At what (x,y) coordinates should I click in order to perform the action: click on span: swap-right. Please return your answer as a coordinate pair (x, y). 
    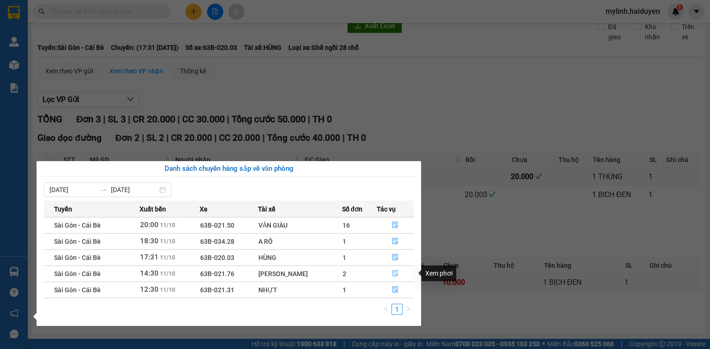
    Looking at the image, I should click on (103, 190).